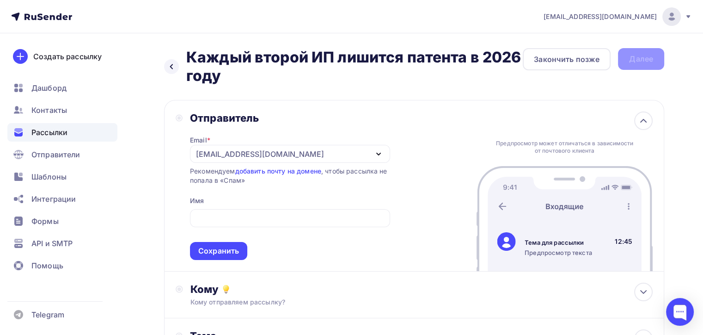 This screenshot has width=703, height=335. I want to click on span: Шаблоны, so click(49, 176).